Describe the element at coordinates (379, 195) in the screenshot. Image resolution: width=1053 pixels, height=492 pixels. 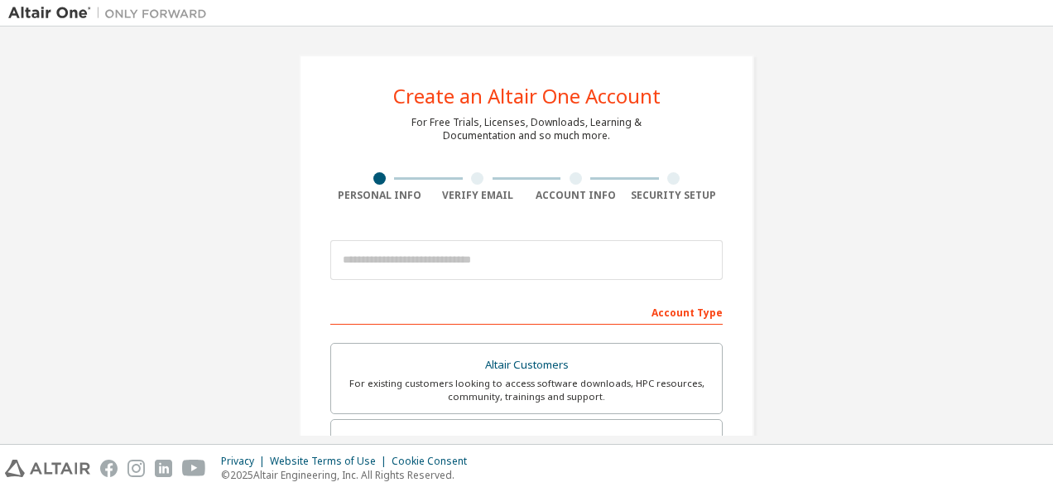
I see `div: Personal Info` at that location.